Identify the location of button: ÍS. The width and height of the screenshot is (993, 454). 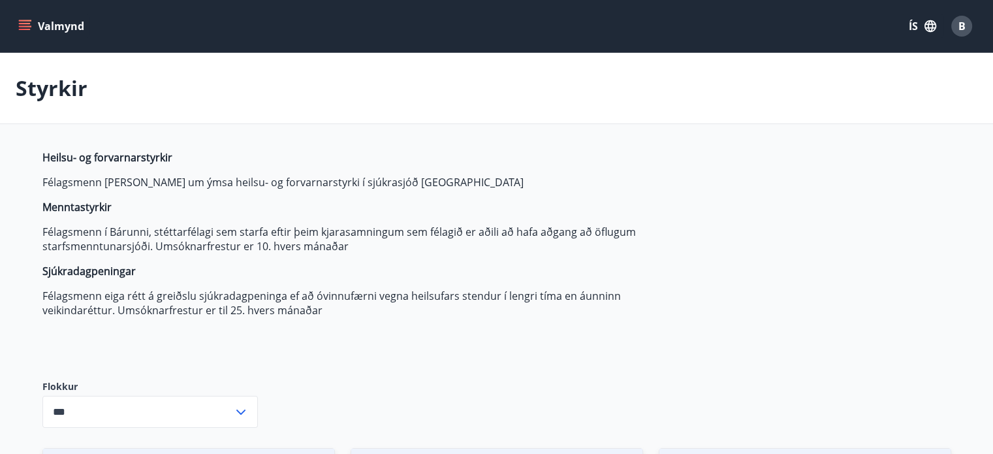
(922, 26).